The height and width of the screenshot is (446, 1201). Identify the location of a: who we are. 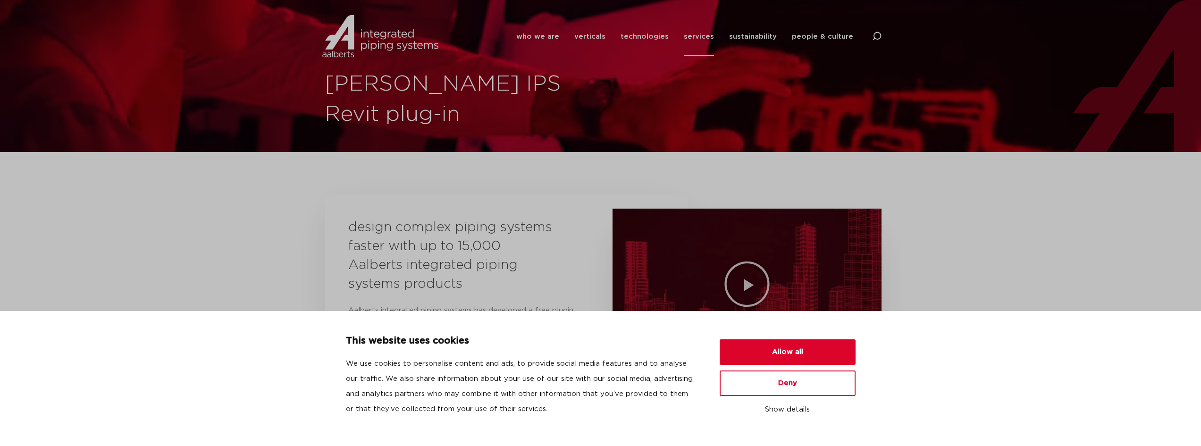
(537, 36).